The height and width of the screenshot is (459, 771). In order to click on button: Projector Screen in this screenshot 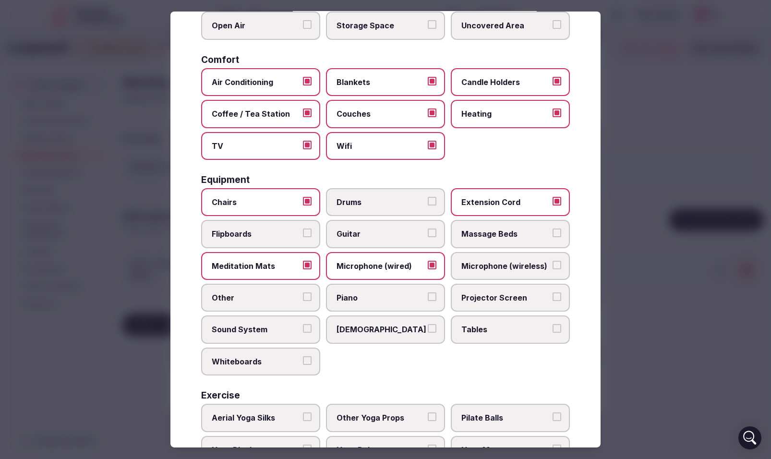, I will do `click(557, 297)`.